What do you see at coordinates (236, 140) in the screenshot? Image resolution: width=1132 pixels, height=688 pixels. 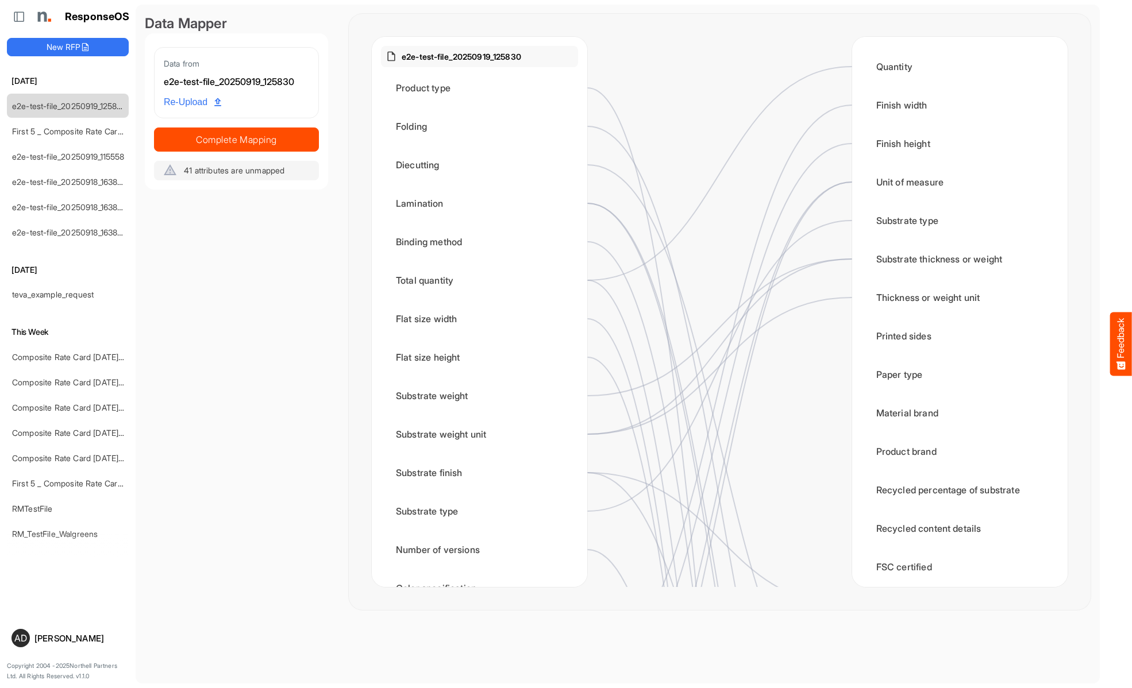 I see `span: Complete Mapping` at bounding box center [236, 140].